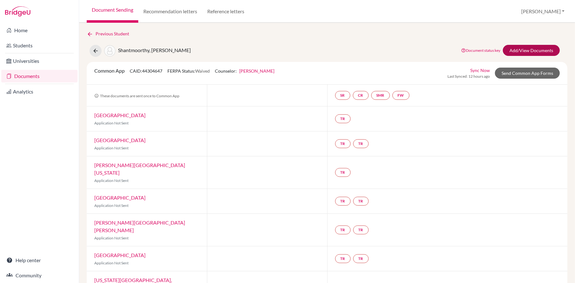 This screenshot has width=575, height=283. What do you see at coordinates (39, 46) in the screenshot?
I see `a: Students` at bounding box center [39, 46].